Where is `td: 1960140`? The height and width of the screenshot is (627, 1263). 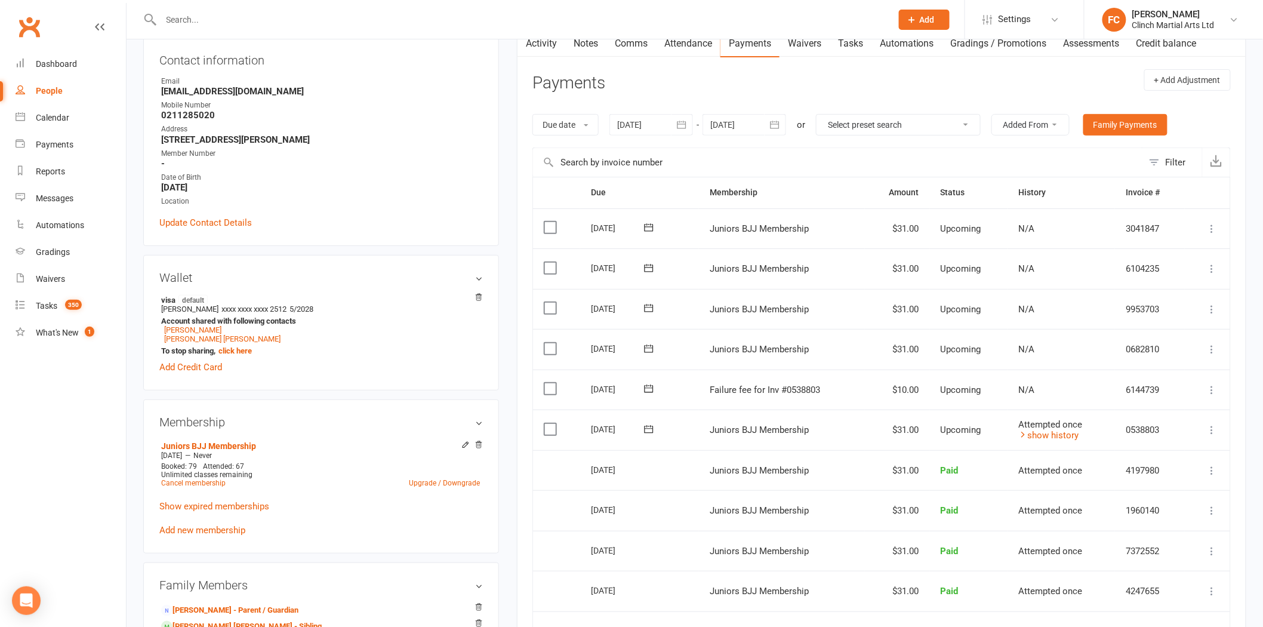 td: 1960140 is located at coordinates (1149, 510).